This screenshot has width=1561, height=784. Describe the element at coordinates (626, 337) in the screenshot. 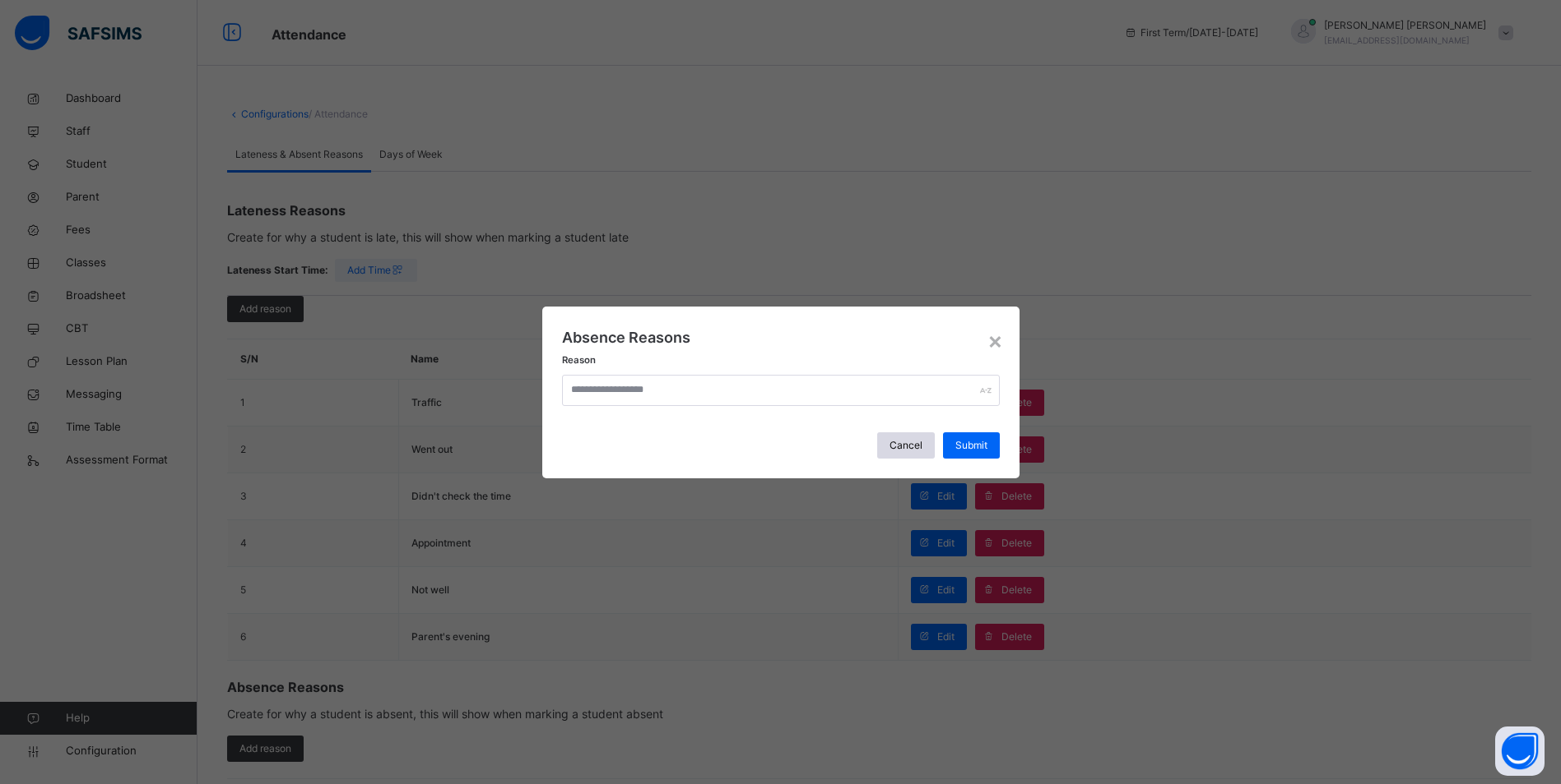

I see `span: Absence Reasons` at that location.